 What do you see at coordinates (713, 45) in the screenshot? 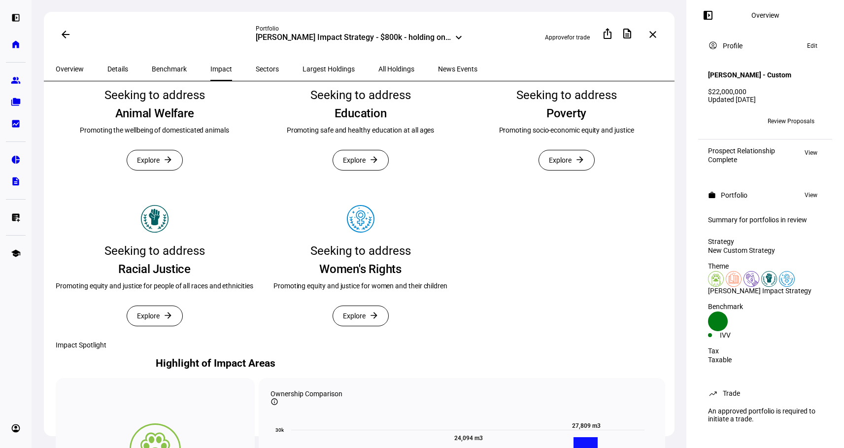
I see `mat-icon: account_circle` at bounding box center [713, 45].